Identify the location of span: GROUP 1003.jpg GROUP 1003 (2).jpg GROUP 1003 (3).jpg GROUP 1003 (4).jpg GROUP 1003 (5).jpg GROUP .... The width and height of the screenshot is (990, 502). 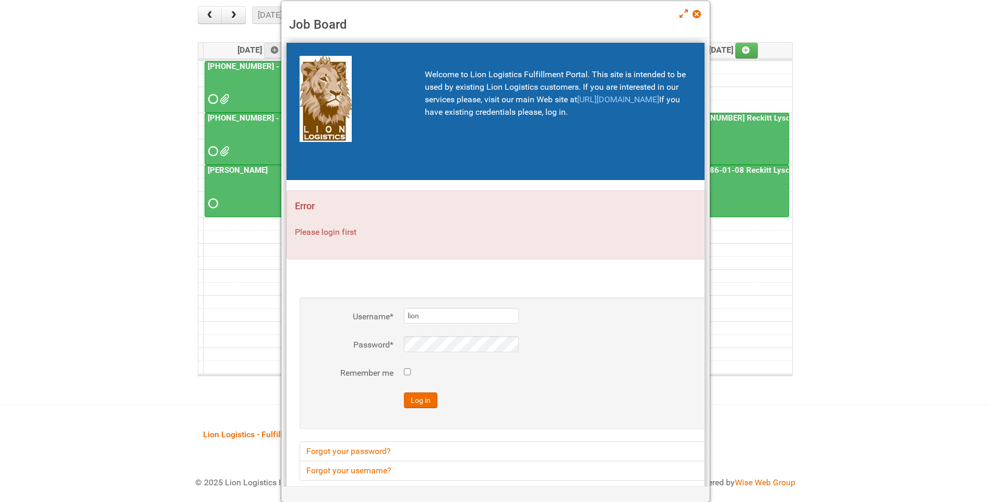
(223, 151).